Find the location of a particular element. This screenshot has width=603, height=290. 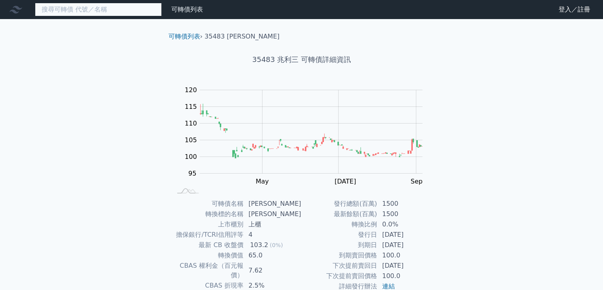

td: 擔保銀行/TCRI信用評等 is located at coordinates (208, 234).